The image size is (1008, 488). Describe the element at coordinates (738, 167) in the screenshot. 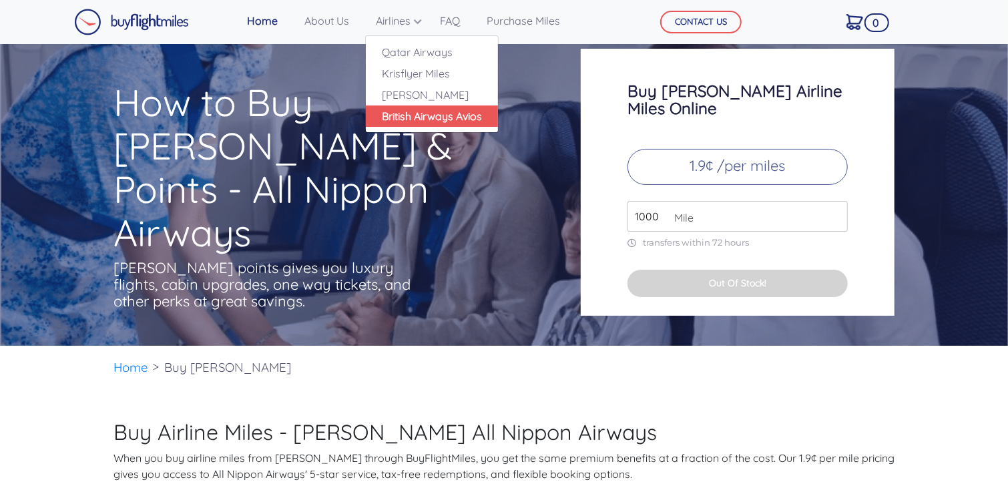

I see `p: 1.9¢ /per miles` at that location.